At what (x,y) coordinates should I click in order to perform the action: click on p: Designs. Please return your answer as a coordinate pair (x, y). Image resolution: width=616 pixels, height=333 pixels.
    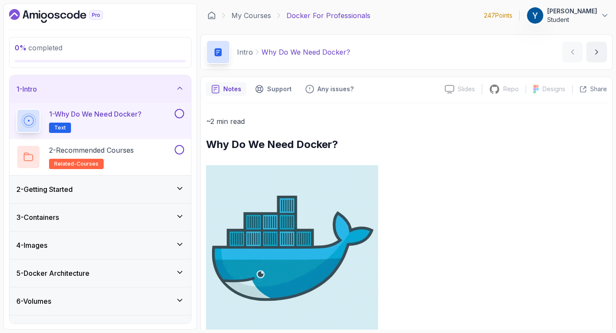
    Looking at the image, I should click on (554, 89).